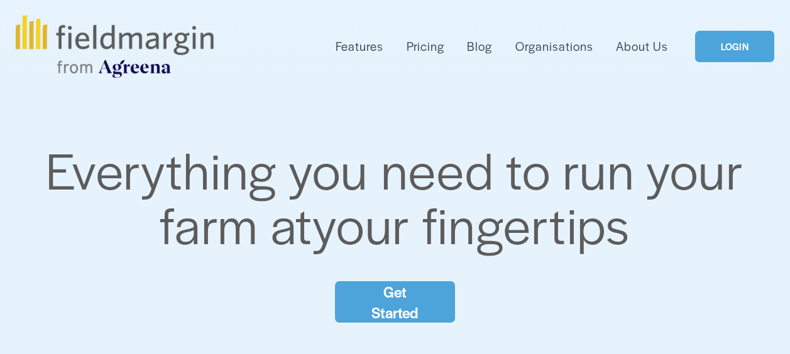 The image size is (790, 354). What do you see at coordinates (471, 224) in the screenshot?
I see `span: your fingertips` at bounding box center [471, 224].